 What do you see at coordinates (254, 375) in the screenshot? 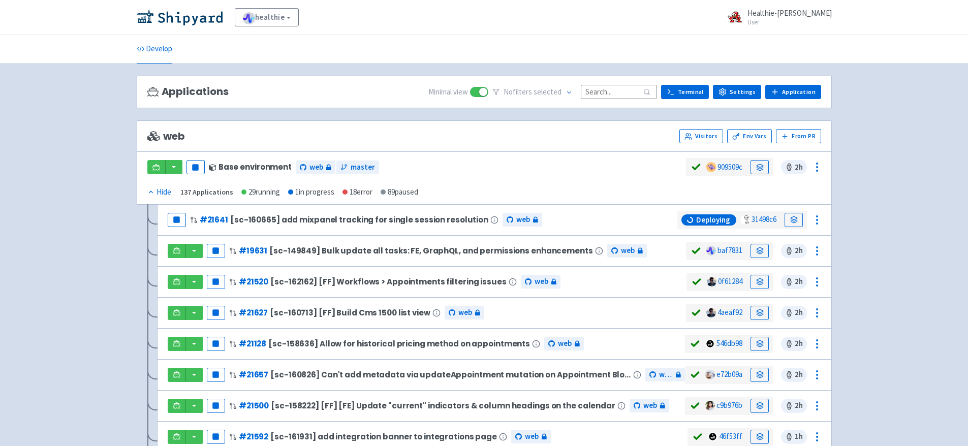
I see `a: #21657` at bounding box center [254, 375].